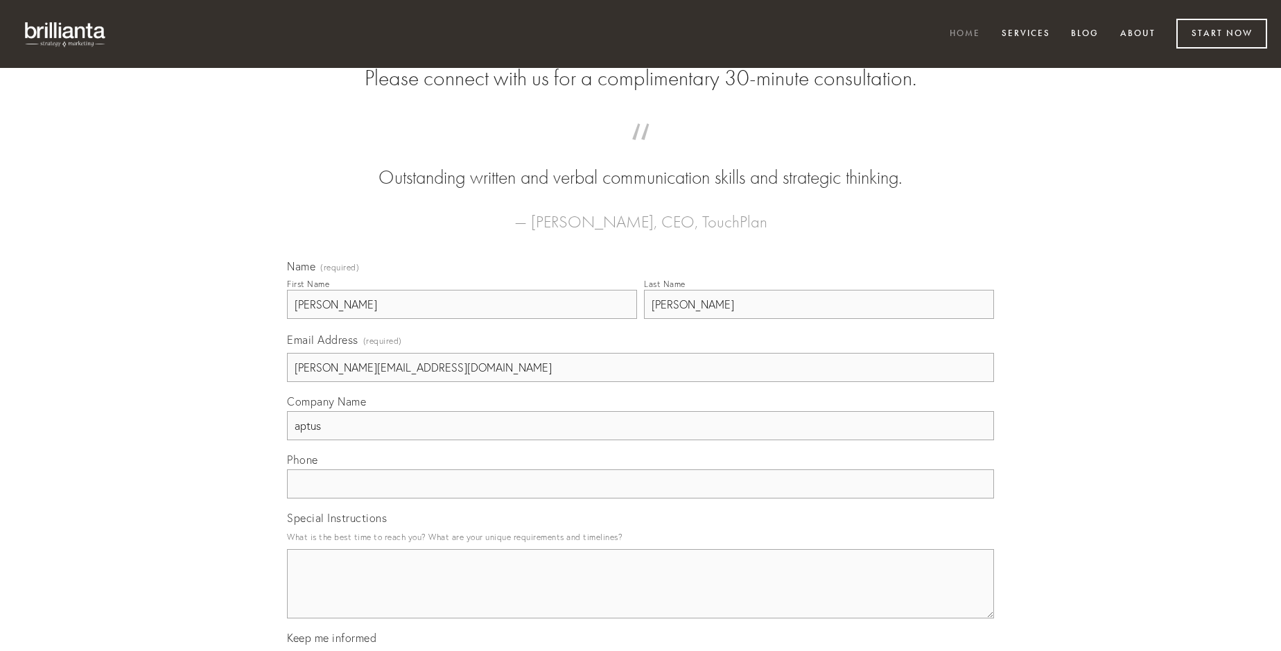  What do you see at coordinates (331, 638) in the screenshot?
I see `span: Keep me informed` at bounding box center [331, 638].